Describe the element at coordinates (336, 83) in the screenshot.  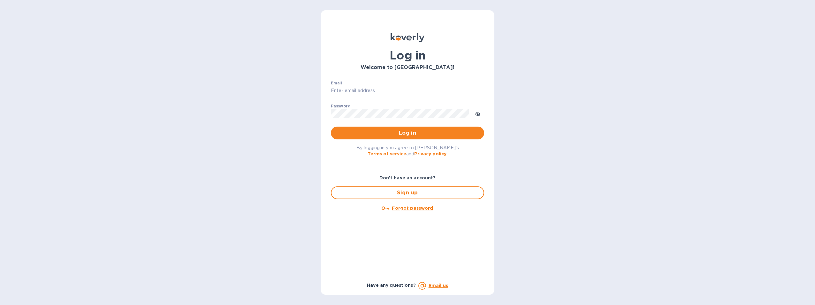
I see `label: Email` at that location.